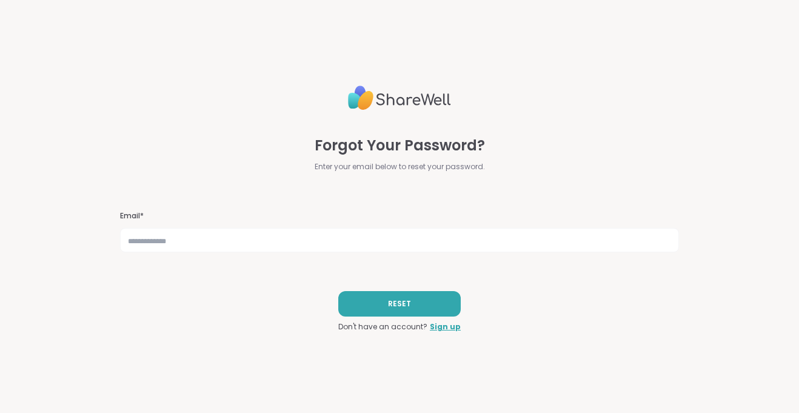 This screenshot has width=799, height=413. What do you see at coordinates (399, 304) in the screenshot?
I see `span: RESET` at bounding box center [399, 304].